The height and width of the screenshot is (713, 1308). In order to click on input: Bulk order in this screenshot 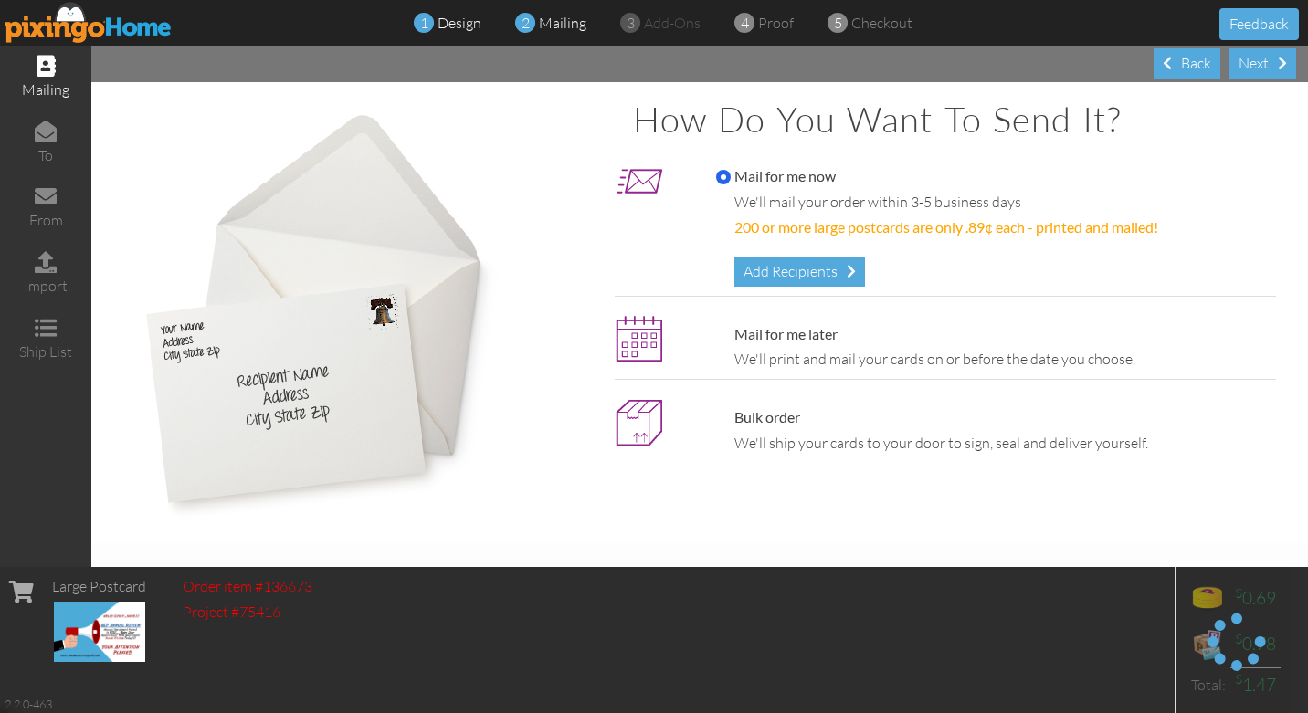, I will do `click(723, 418)`.